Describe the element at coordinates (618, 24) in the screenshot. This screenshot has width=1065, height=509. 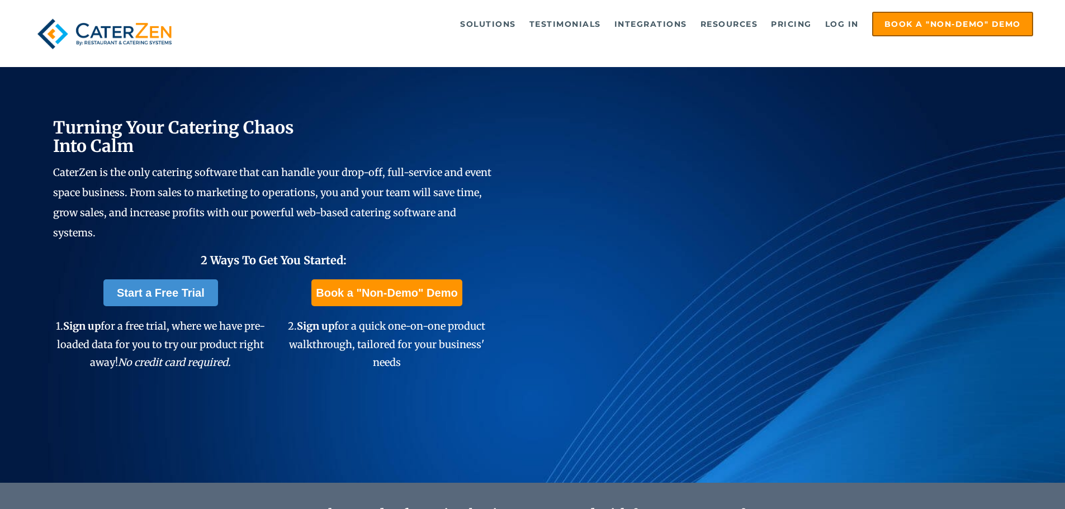
I see `div: Navigation Menu` at that location.